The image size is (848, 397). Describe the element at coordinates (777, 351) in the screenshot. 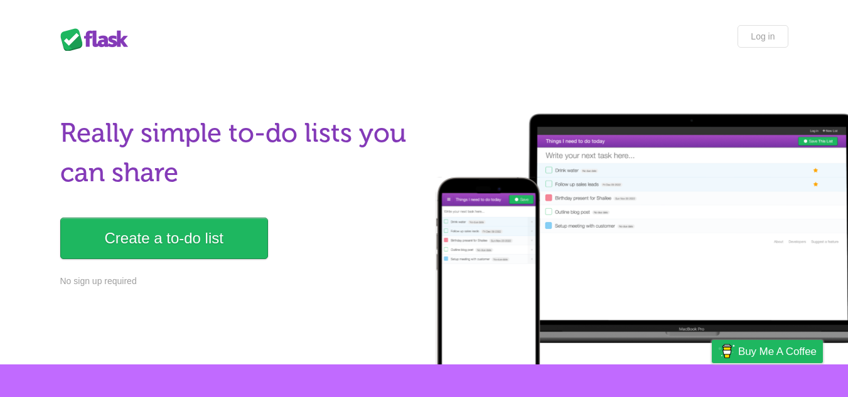

I see `span: Buy me a coffee` at that location.